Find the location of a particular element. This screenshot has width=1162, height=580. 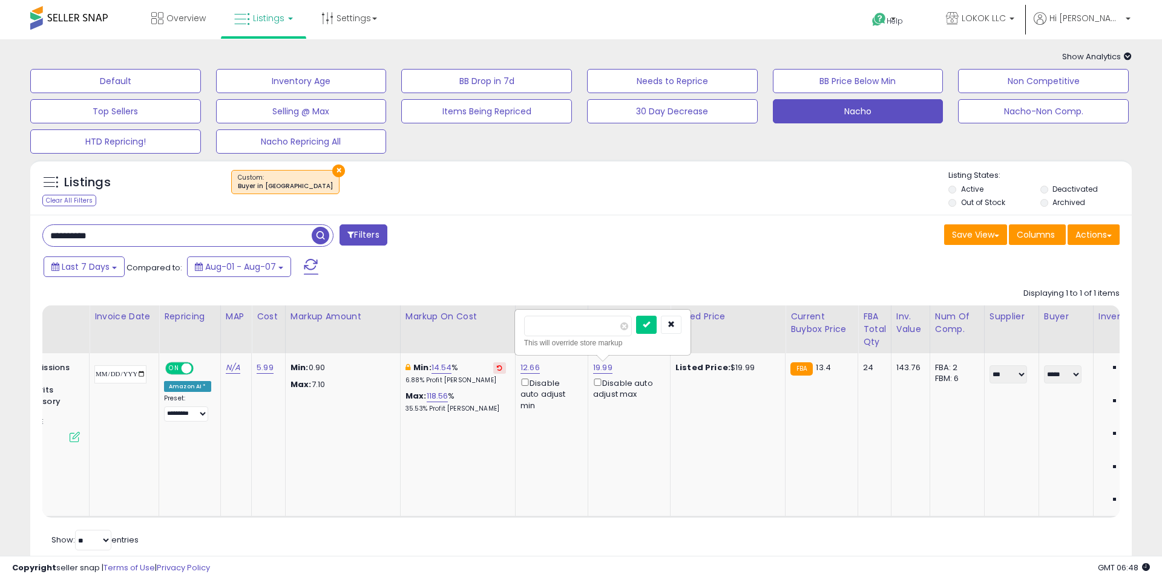

button: Top Sellers is located at coordinates (116, 111).